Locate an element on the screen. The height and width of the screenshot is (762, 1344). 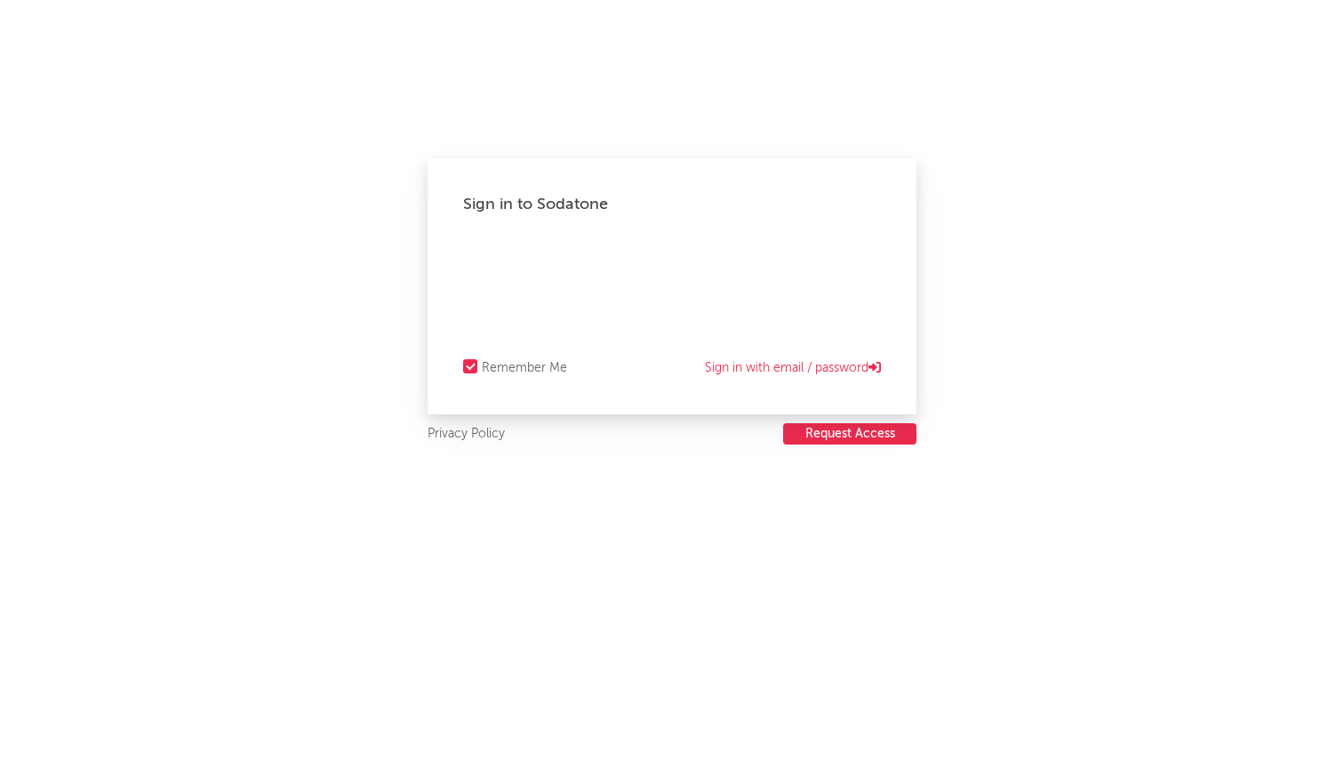
button: Request Access is located at coordinates (850, 434).